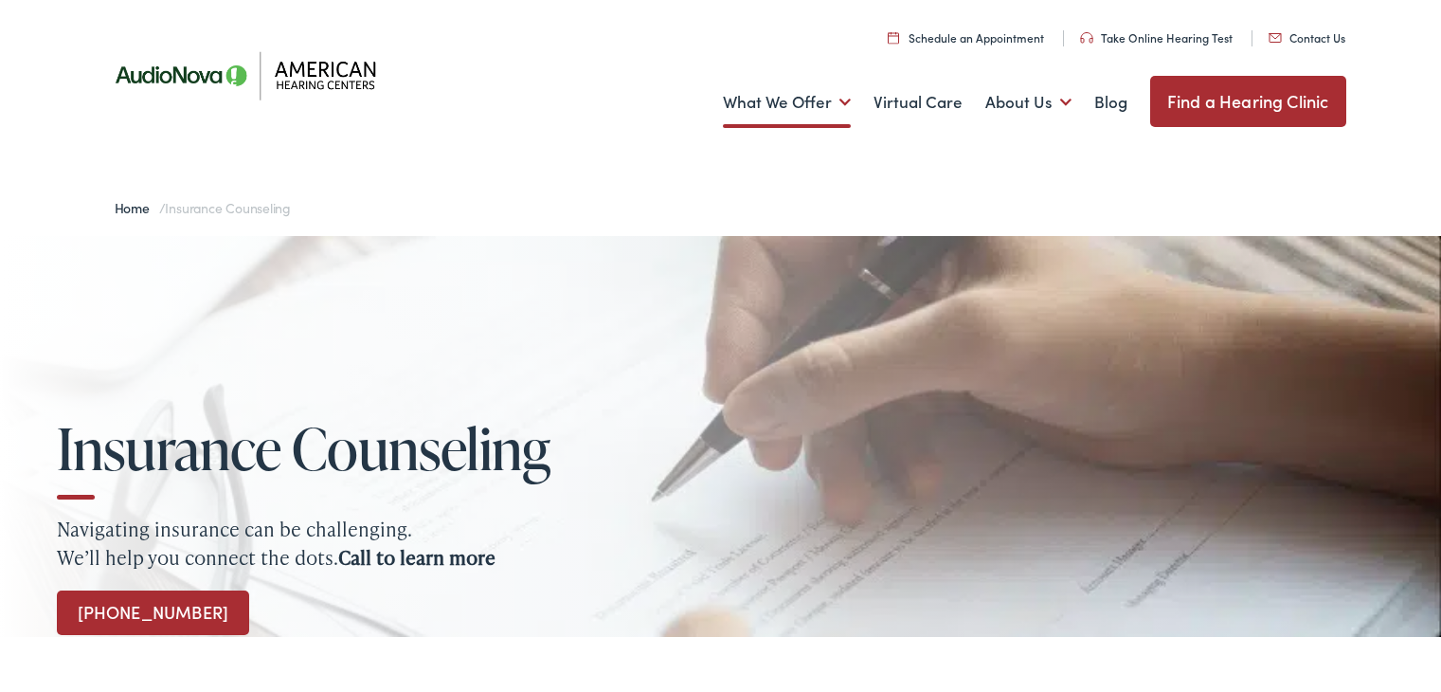 The width and height of the screenshot is (1441, 692). I want to click on h1: Insurance Counseling, so click(322, 448).